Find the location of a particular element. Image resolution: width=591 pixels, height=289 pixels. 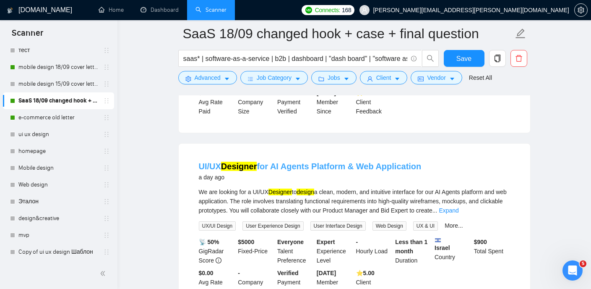

a: homepage is located at coordinates (58, 151).